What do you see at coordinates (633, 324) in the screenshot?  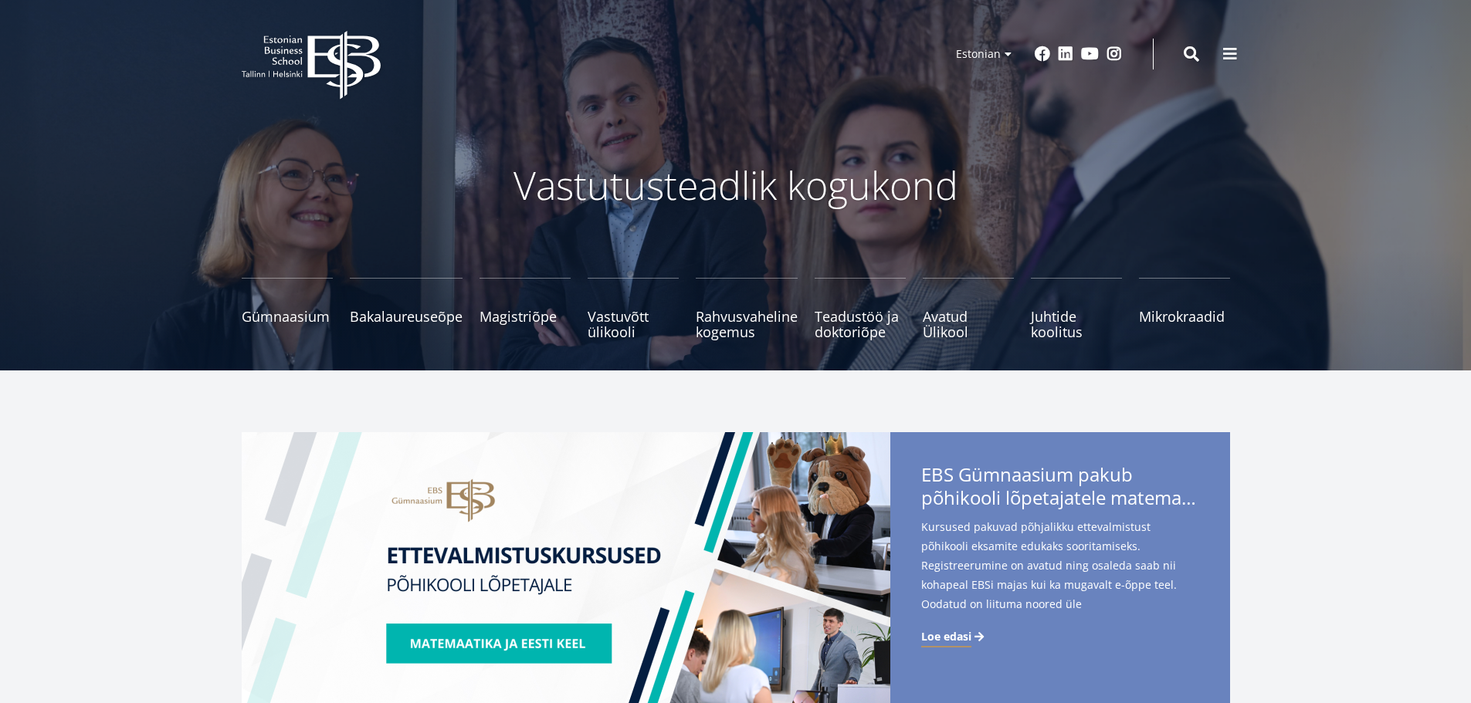 I see `span: Vastuvõtt ülikooli` at bounding box center [633, 324].